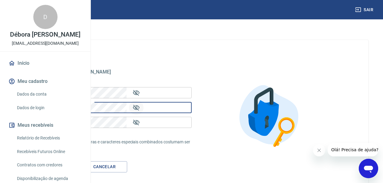 The height and width of the screenshot is (183, 383). I want to click on a: Dados da conta, so click(49, 94).